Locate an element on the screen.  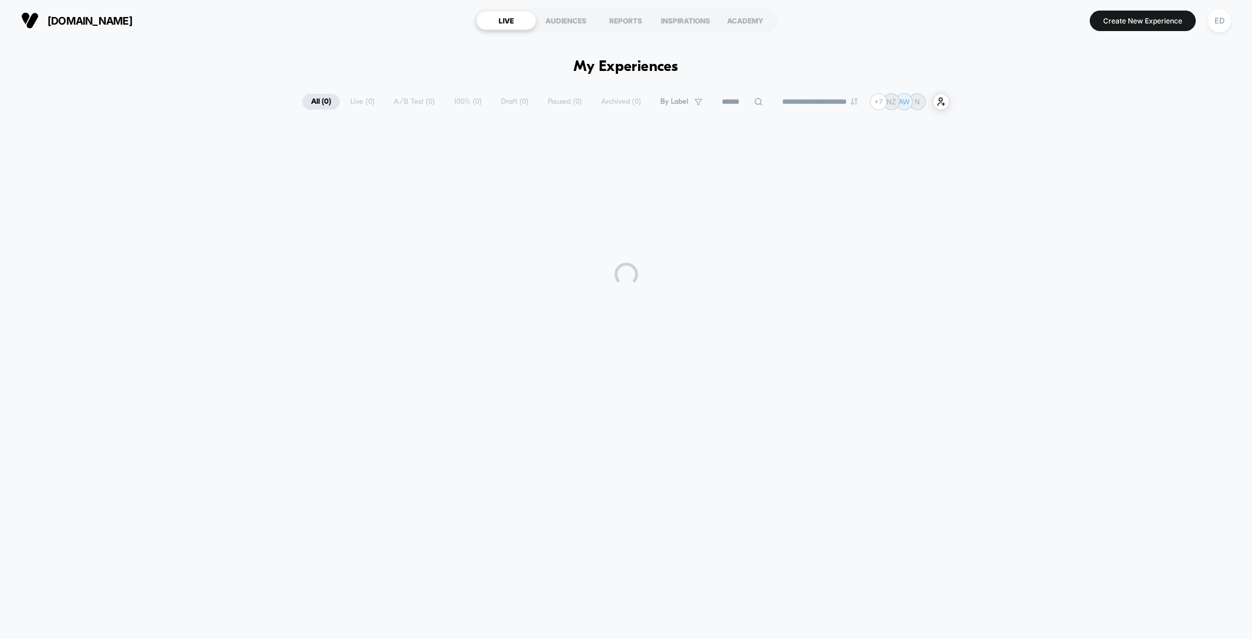
img: Visually logo is located at coordinates (30, 21).